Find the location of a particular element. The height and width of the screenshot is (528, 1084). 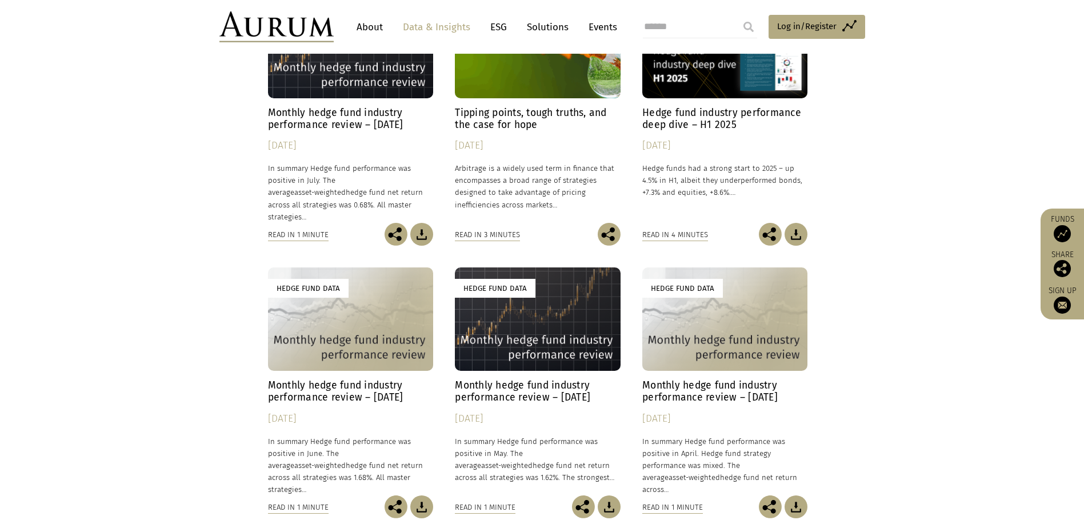

a: ESG is located at coordinates (498, 27).